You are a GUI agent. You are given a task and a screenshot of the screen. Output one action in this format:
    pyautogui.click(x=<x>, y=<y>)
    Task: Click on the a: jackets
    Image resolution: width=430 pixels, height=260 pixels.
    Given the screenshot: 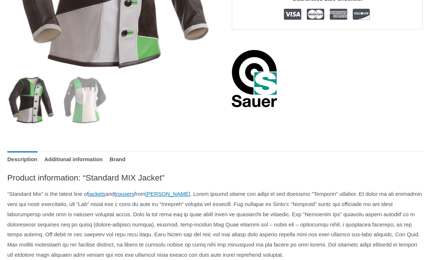 What is the action you would take?
    pyautogui.click(x=97, y=193)
    